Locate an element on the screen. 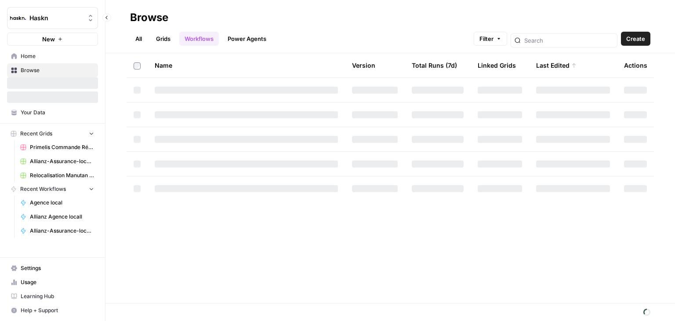  div: Version is located at coordinates (363, 65).